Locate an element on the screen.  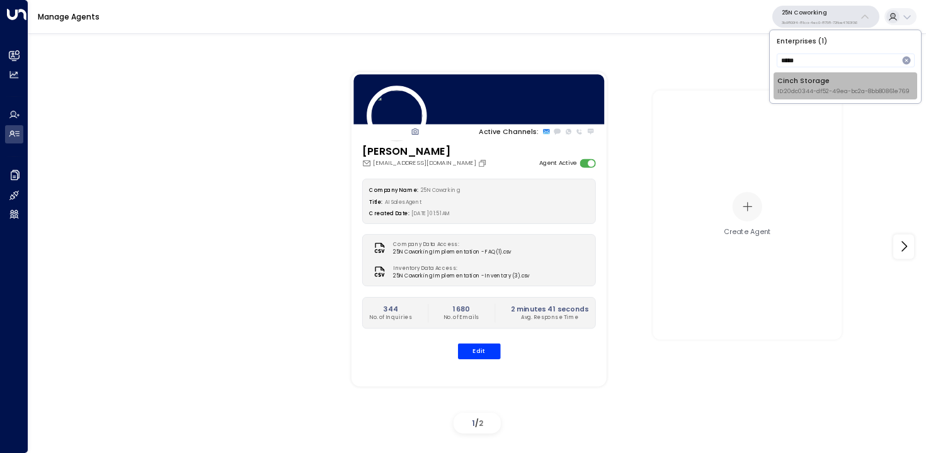
p: Enterprises ( 1 ) is located at coordinates (845, 41).